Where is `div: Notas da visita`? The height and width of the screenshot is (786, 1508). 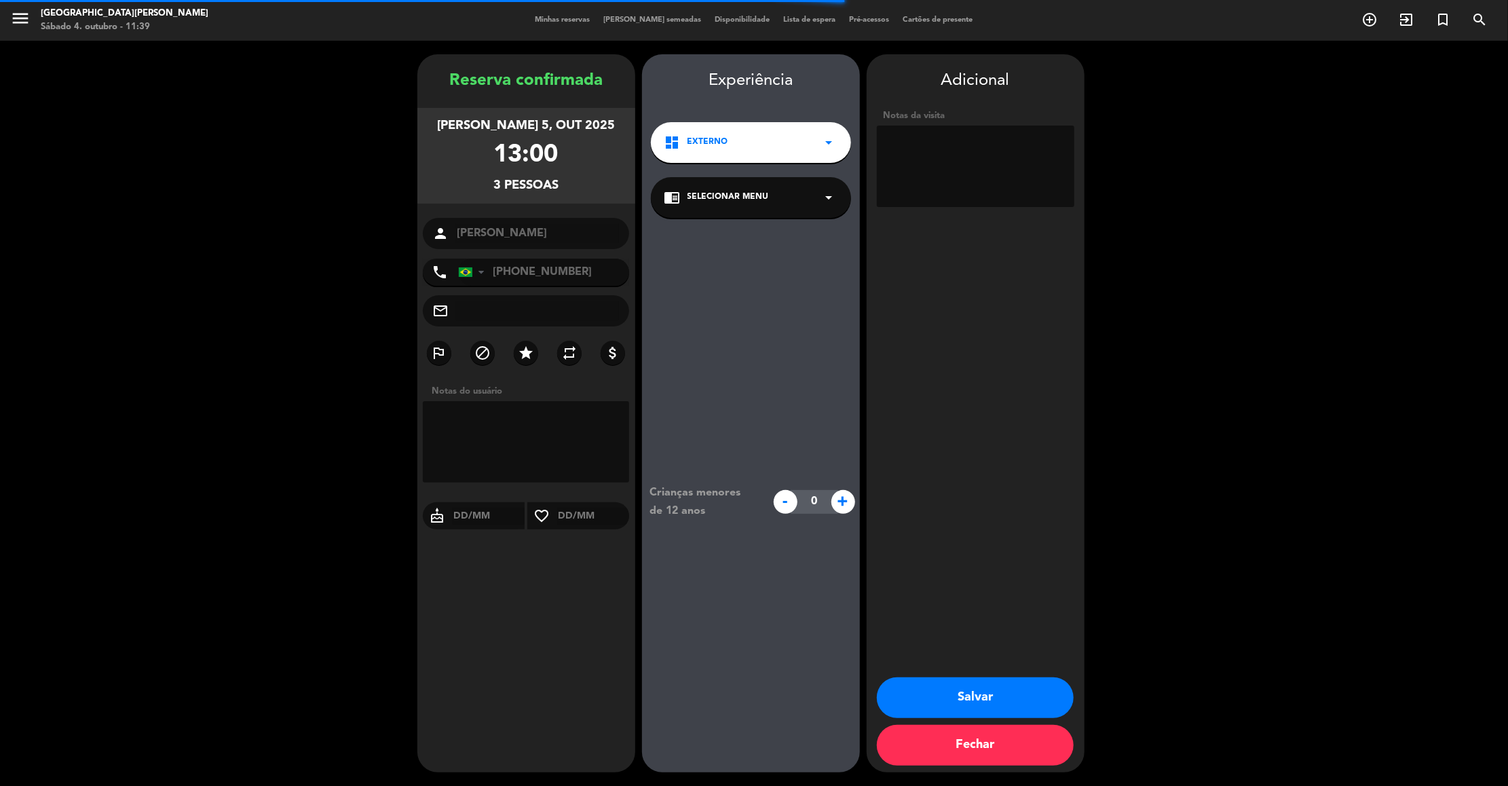 div: Notas da visita is located at coordinates (975, 115).